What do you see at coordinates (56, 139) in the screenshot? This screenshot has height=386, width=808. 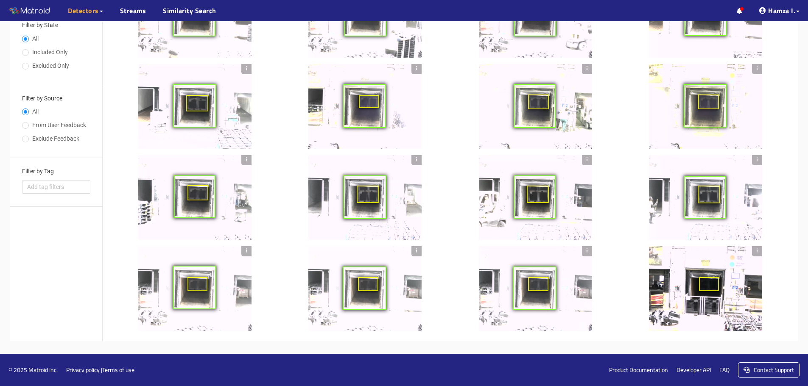 I see `span: Exclude Feedback` at bounding box center [56, 139].